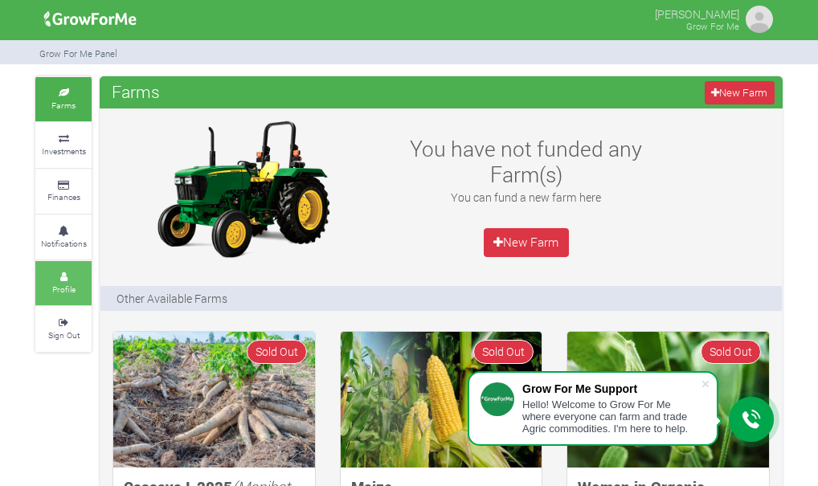 The height and width of the screenshot is (486, 818). What do you see at coordinates (63, 99) in the screenshot?
I see `a: Farms` at bounding box center [63, 99].